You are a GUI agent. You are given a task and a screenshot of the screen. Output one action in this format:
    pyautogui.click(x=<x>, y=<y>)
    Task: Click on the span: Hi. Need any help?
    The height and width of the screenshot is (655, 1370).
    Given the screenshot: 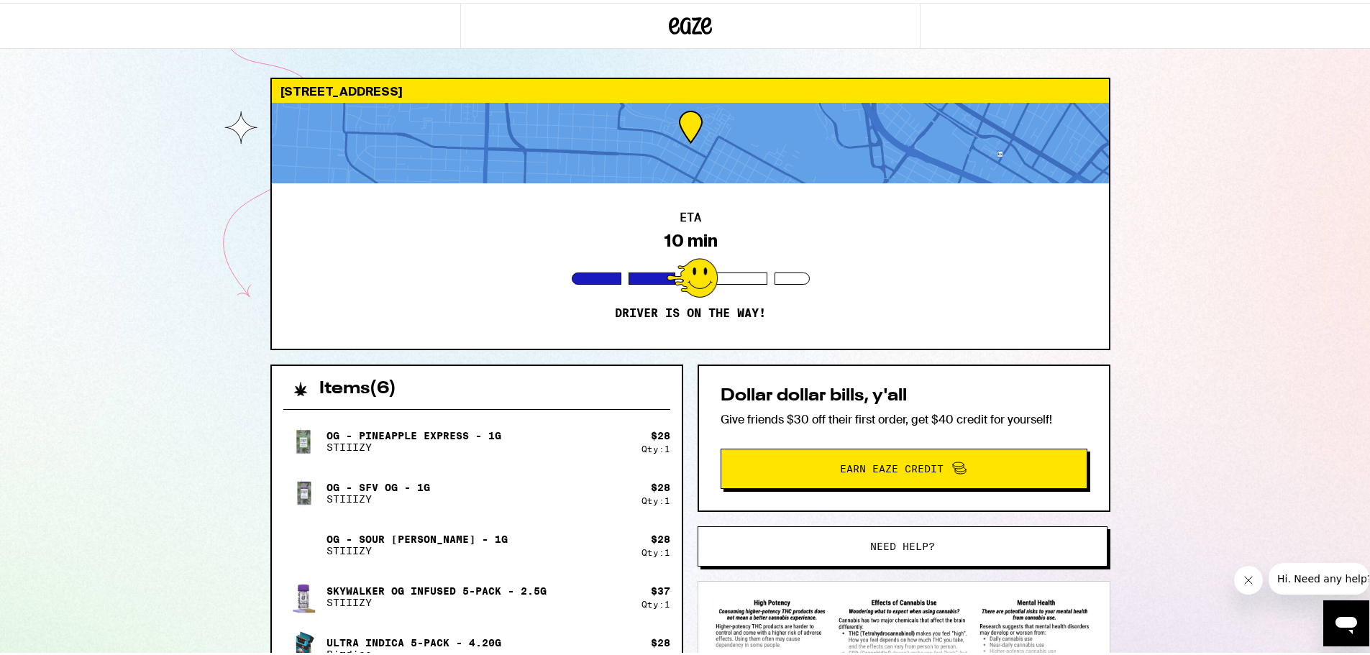 What is the action you would take?
    pyautogui.click(x=56, y=16)
    